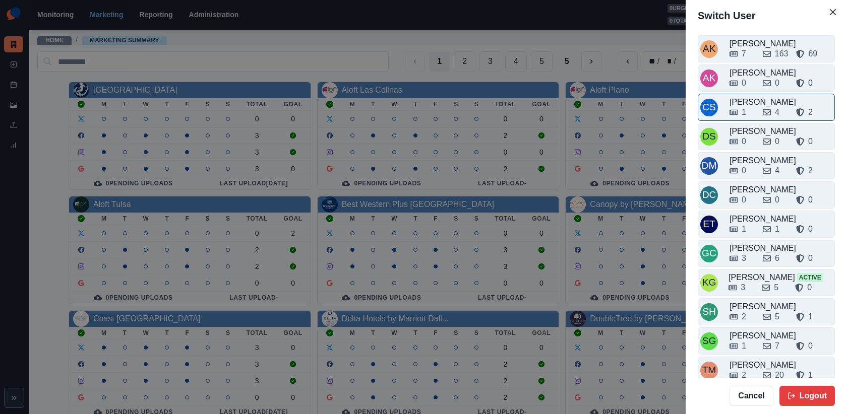  What do you see at coordinates (807, 396) in the screenshot?
I see `button: Logout` at bounding box center [807, 396].